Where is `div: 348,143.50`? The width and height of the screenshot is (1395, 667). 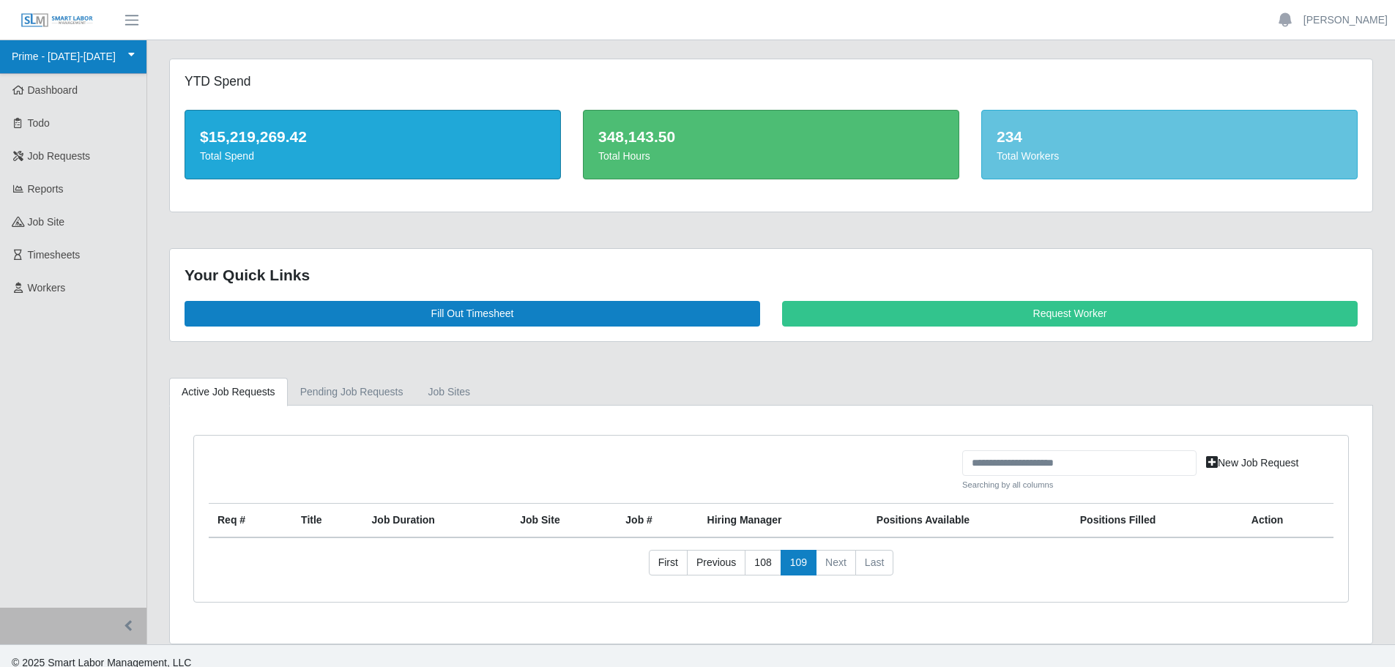
div: 348,143.50 is located at coordinates (771, 137).